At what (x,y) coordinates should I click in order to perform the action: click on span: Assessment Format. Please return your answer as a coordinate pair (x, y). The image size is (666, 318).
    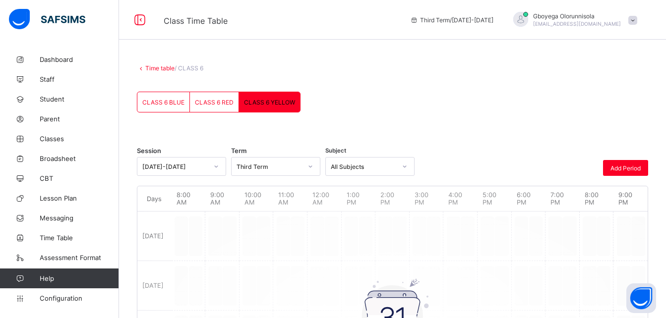
    Looking at the image, I should click on (79, 258).